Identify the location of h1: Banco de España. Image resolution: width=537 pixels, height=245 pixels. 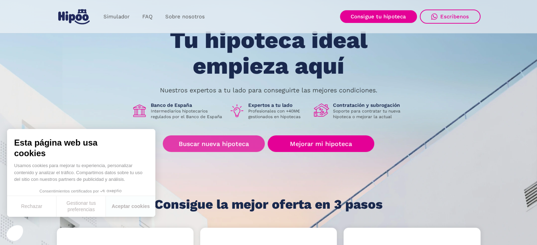
(187, 105).